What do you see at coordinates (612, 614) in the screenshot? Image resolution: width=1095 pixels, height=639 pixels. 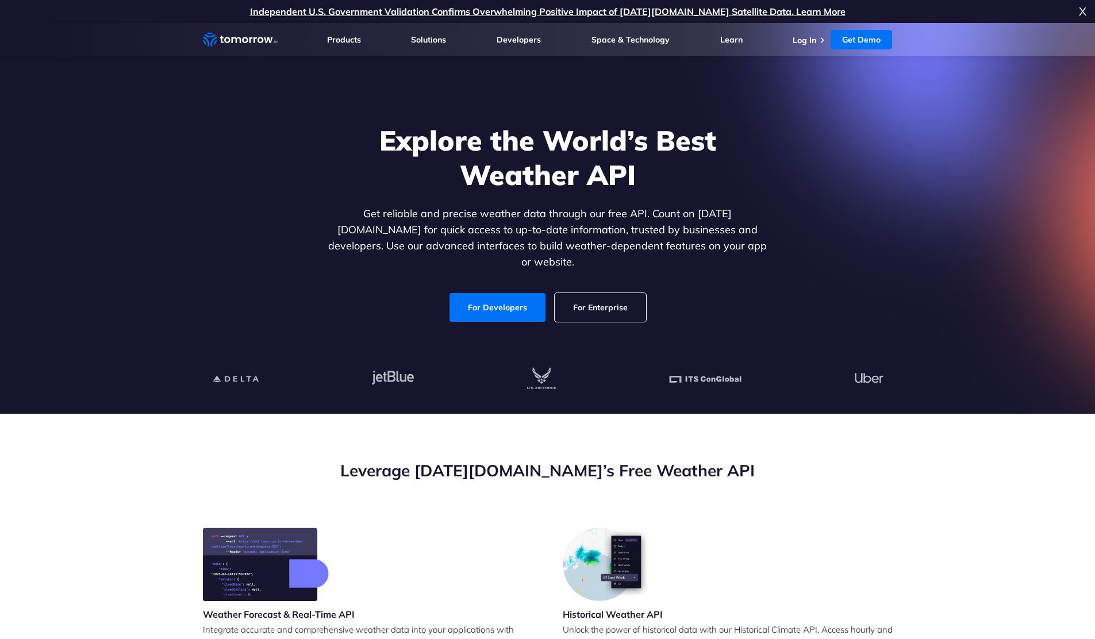 I see `h3: Historical Weather API` at bounding box center [612, 614].